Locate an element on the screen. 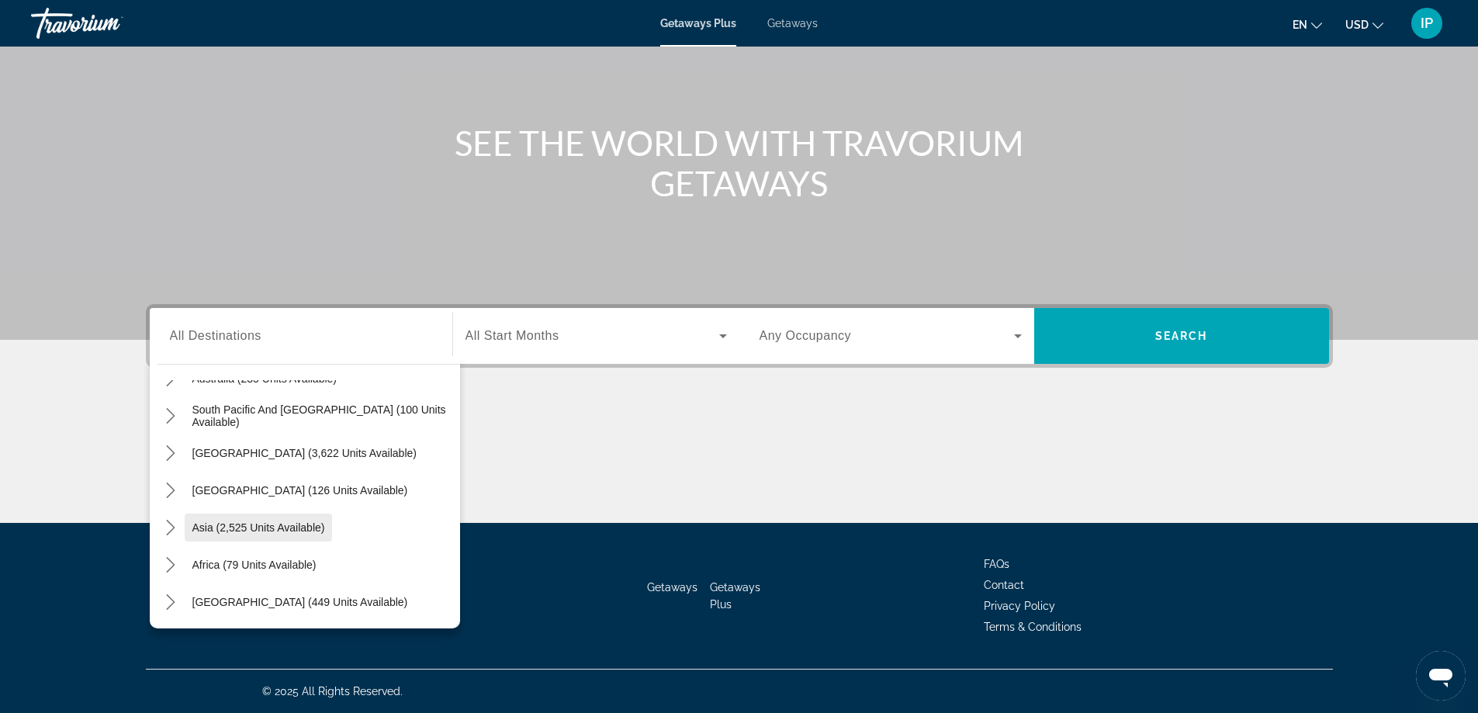 The height and width of the screenshot is (713, 1478). button: Change currency is located at coordinates (1364, 24).